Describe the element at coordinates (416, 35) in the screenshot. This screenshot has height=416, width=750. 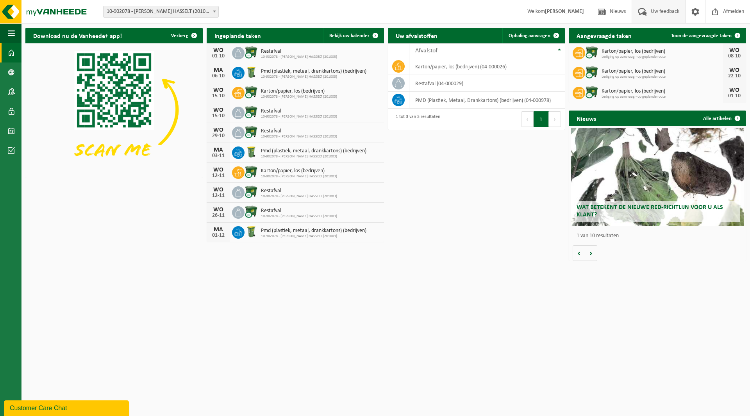
I see `h2: Uw afvalstoffen` at that location.